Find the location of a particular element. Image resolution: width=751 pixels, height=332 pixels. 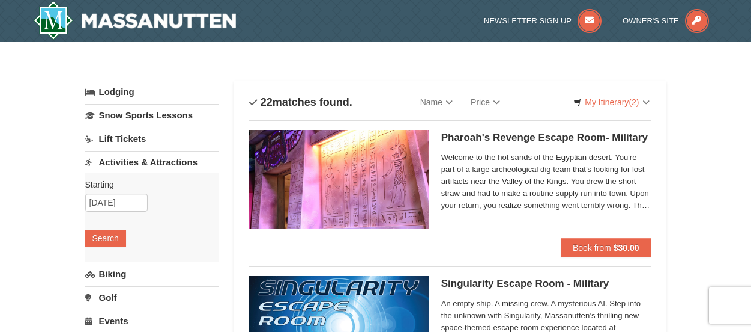

a: Name is located at coordinates (437, 102).